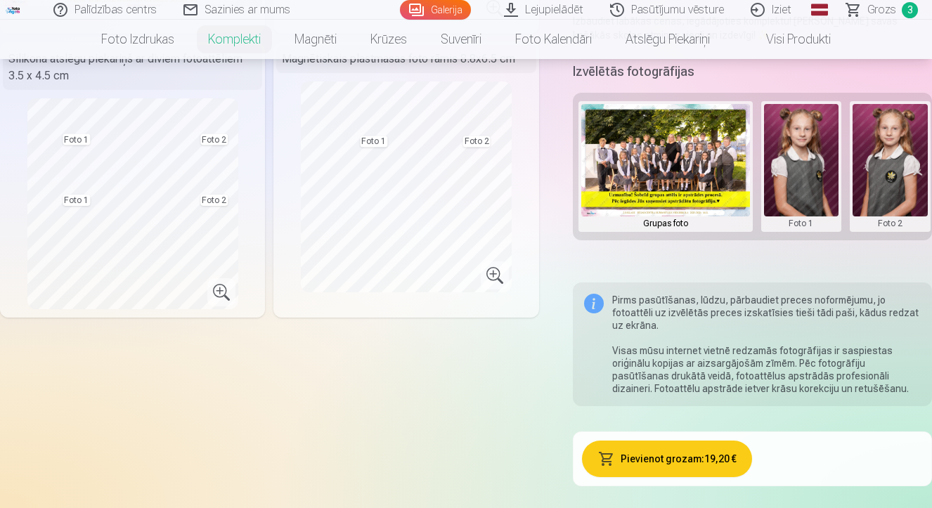 This screenshot has width=932, height=508. Describe the element at coordinates (909, 10) in the screenshot. I see `span: 3` at that location.